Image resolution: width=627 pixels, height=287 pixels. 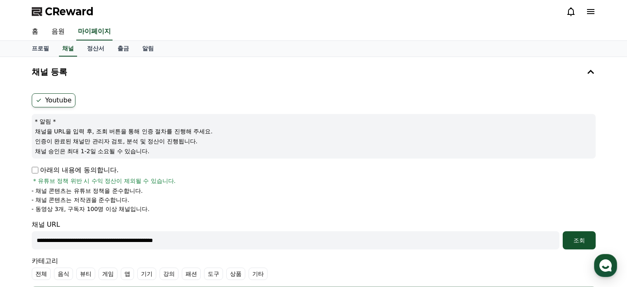 I want to click on div: 조회, so click(x=580, y=240).